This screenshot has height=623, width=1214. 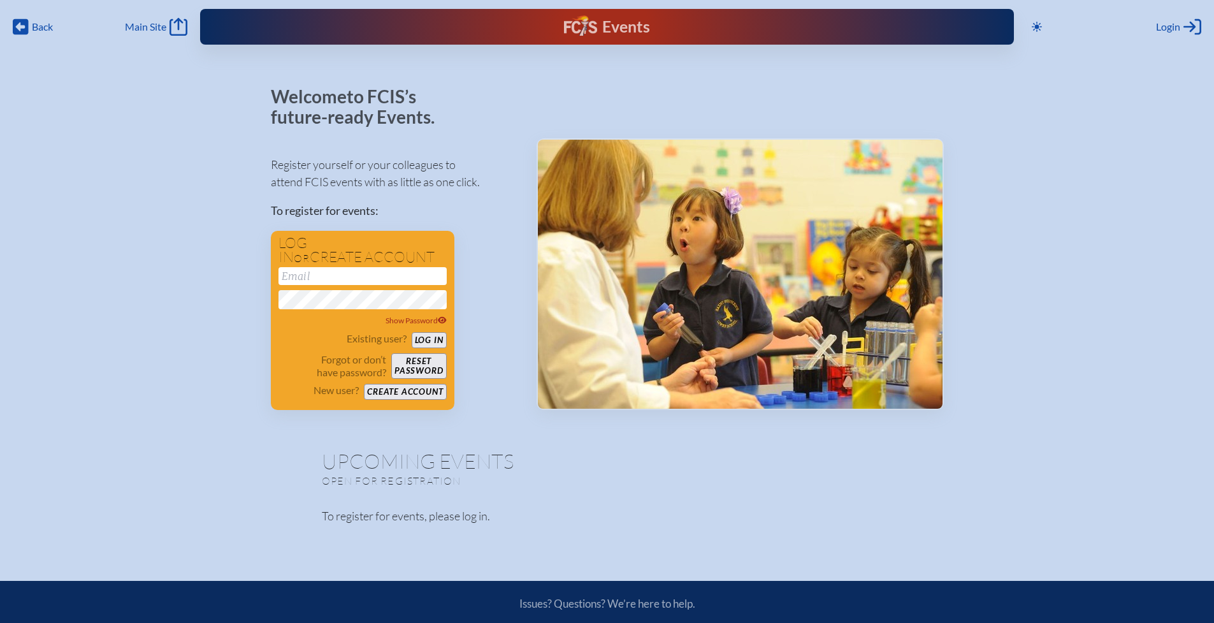 I want to click on p: Issues? Questions? We’re here to help., so click(x=607, y=603).